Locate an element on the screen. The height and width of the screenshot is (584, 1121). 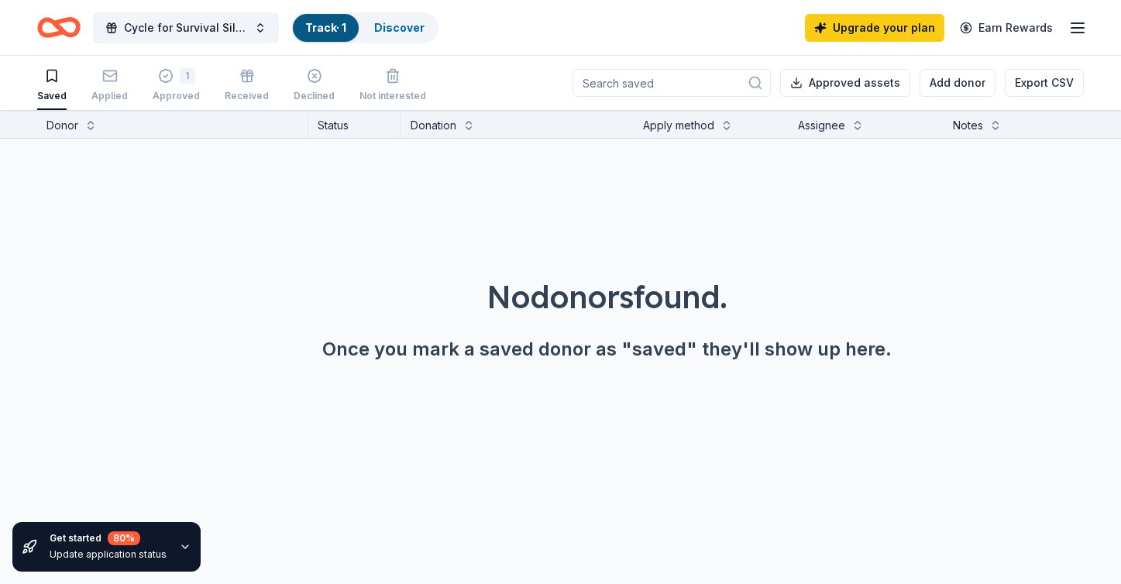
div: Applied is located at coordinates (109, 96).